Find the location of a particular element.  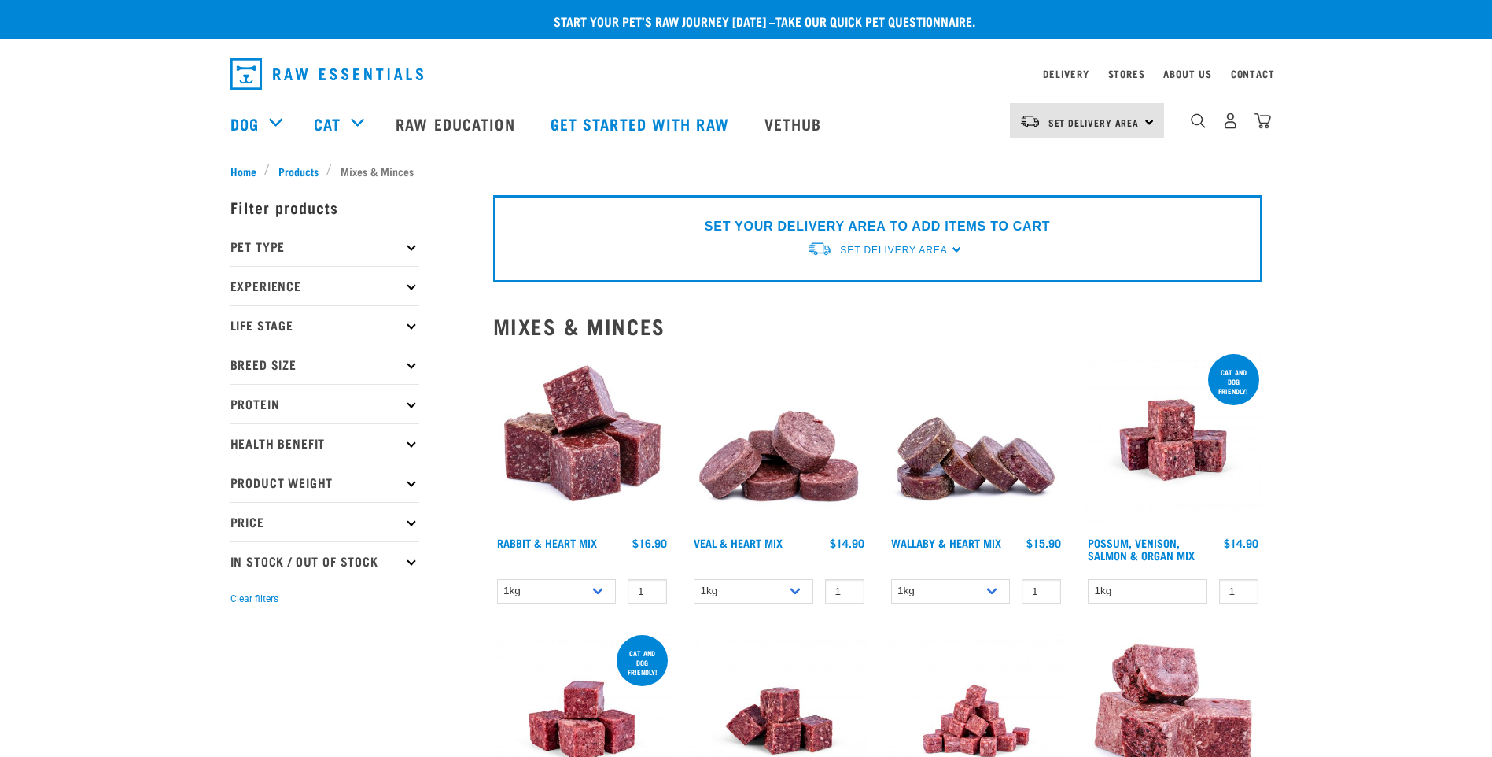

h2: Mixes & Minces is located at coordinates (878, 326).